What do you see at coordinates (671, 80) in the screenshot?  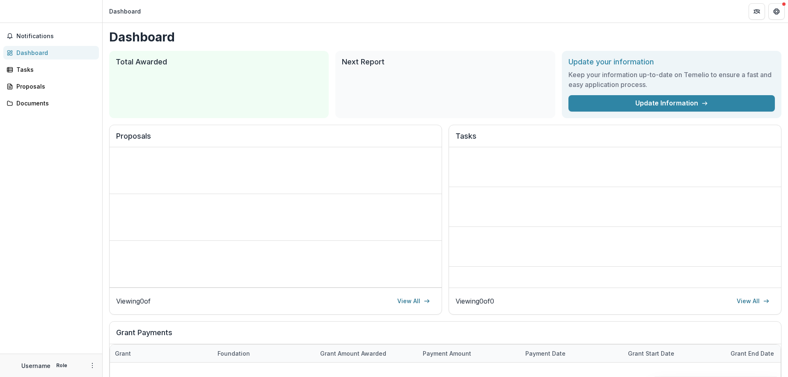 I see `h3: Keep your information up-to-date on Temelio to ensure a fast and easy application process.` at bounding box center [671, 80].